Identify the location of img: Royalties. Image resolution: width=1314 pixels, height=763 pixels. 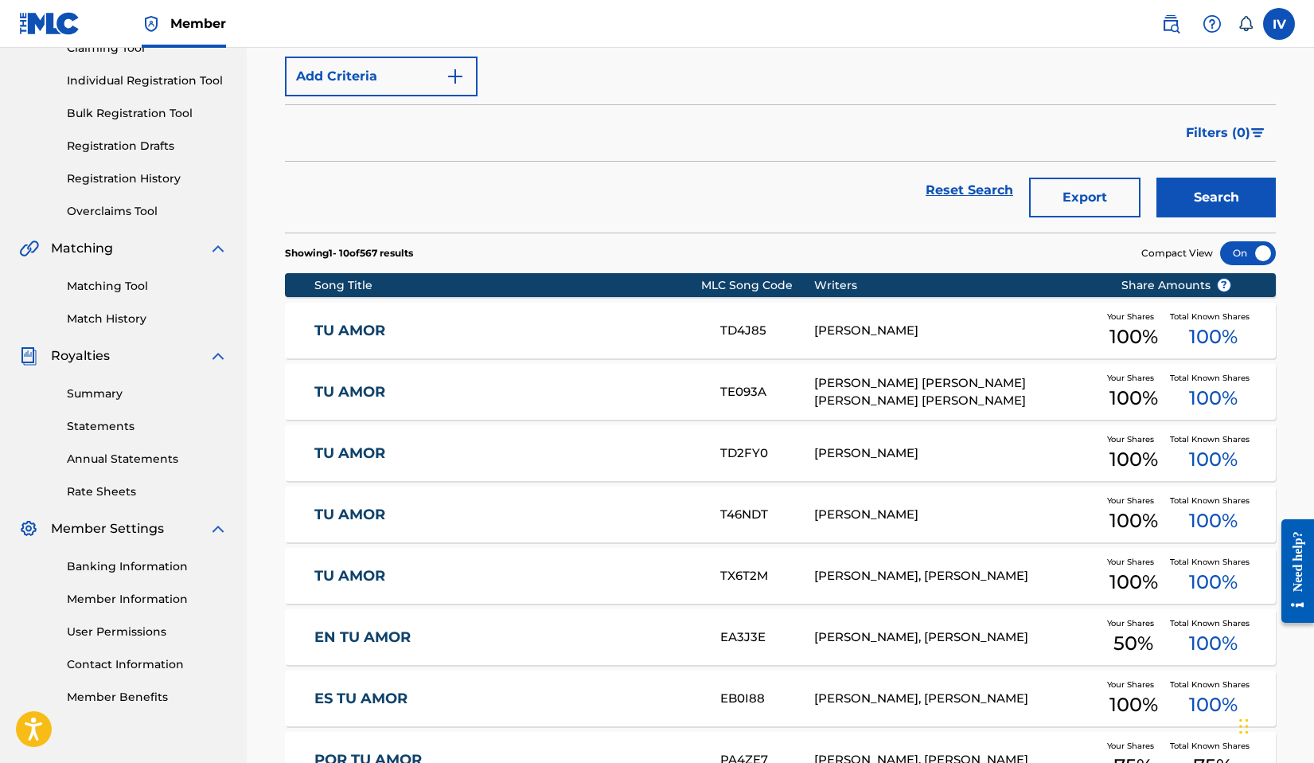
(29, 356).